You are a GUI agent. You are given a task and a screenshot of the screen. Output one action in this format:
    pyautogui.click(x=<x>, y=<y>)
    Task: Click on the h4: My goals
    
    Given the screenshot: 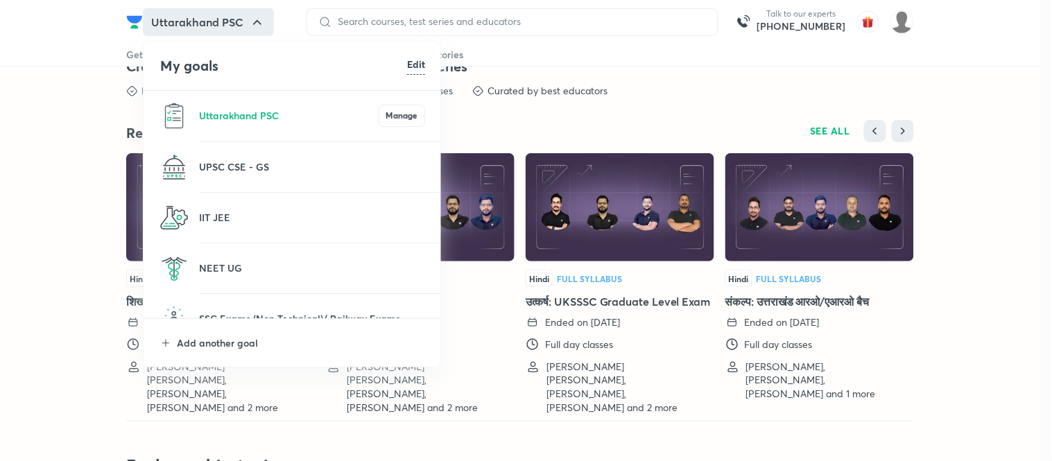 What is the action you would take?
    pyautogui.click(x=284, y=66)
    